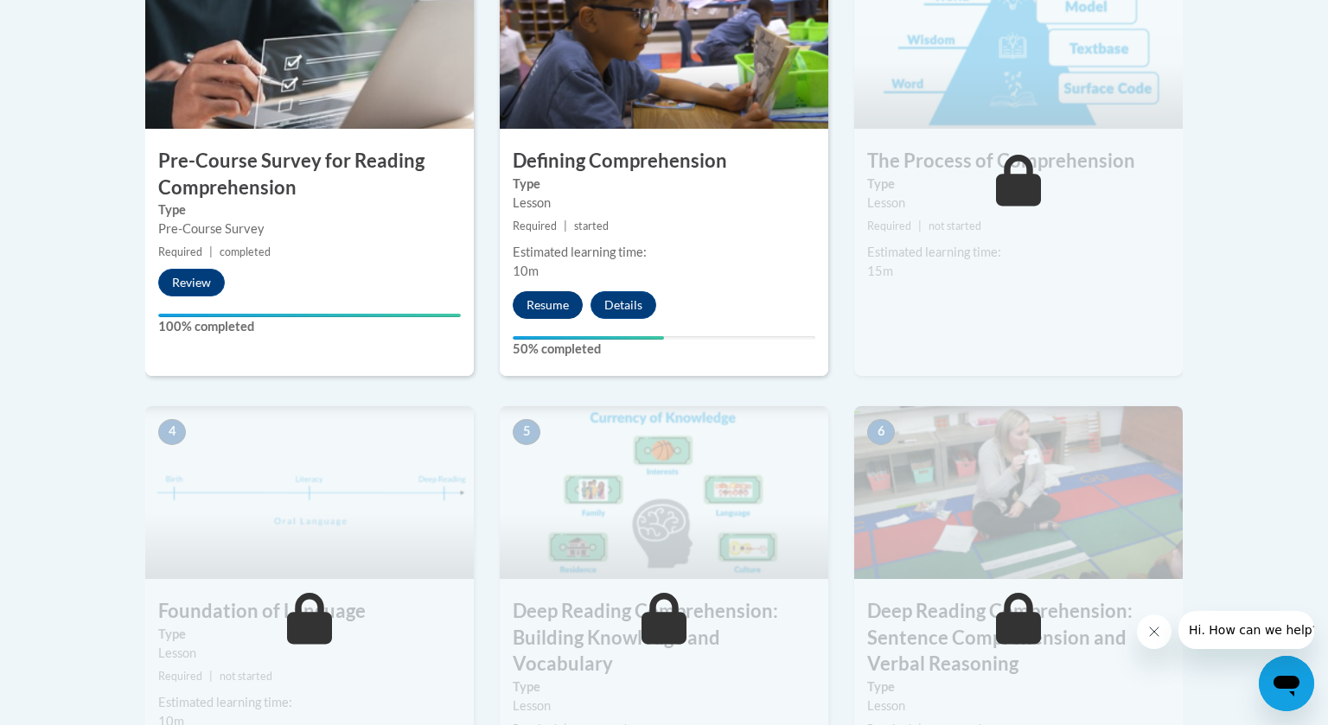 The width and height of the screenshot is (1328, 725). What do you see at coordinates (623, 305) in the screenshot?
I see `button: Details` at bounding box center [623, 305].